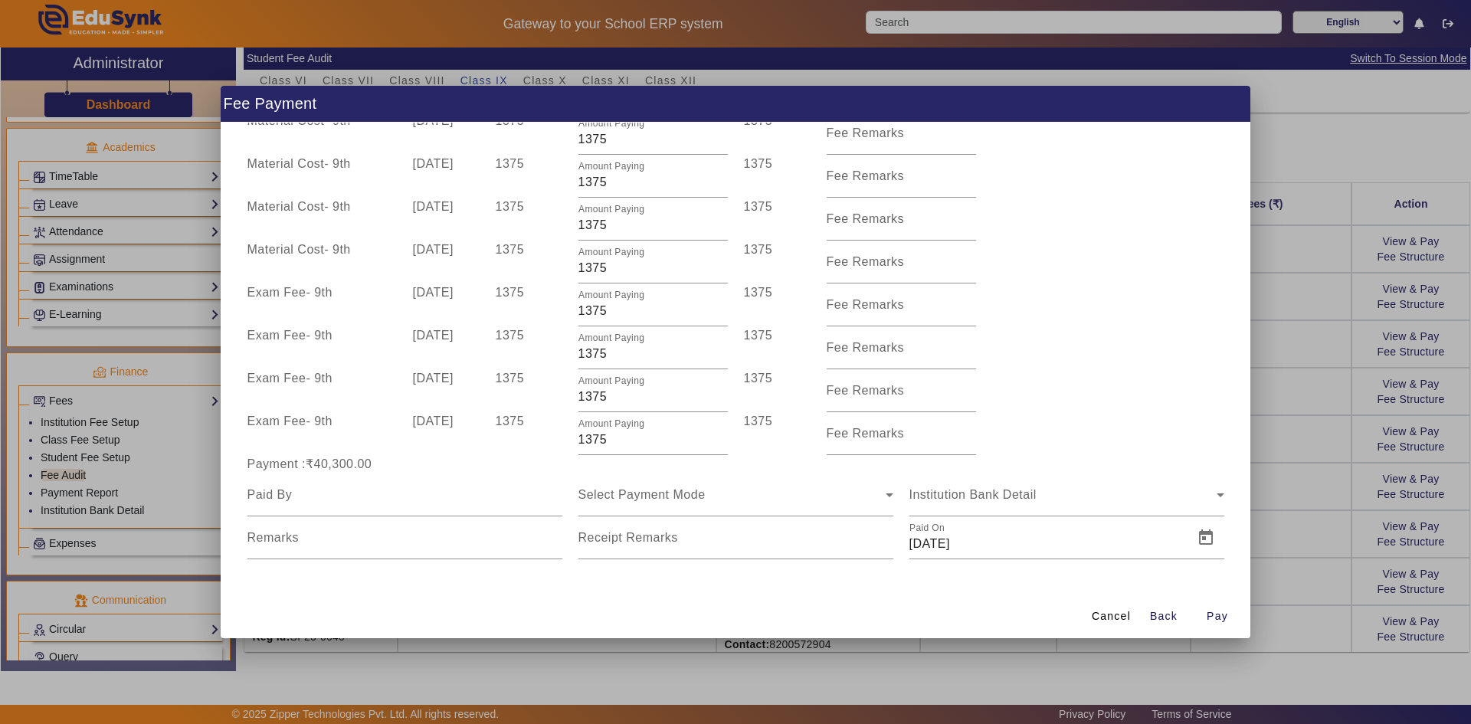  I want to click on button: Pay, so click(1217, 616).